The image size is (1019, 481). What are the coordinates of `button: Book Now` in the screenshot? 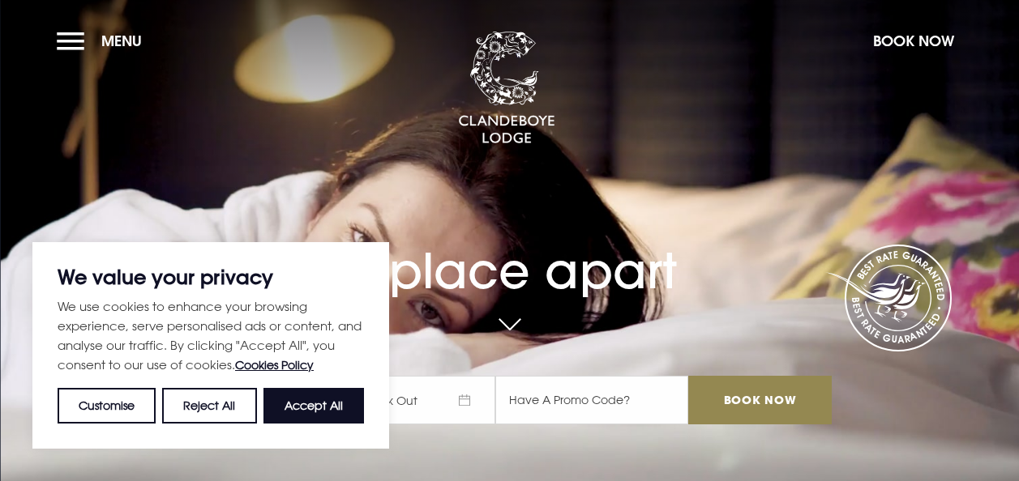 It's located at (913, 41).